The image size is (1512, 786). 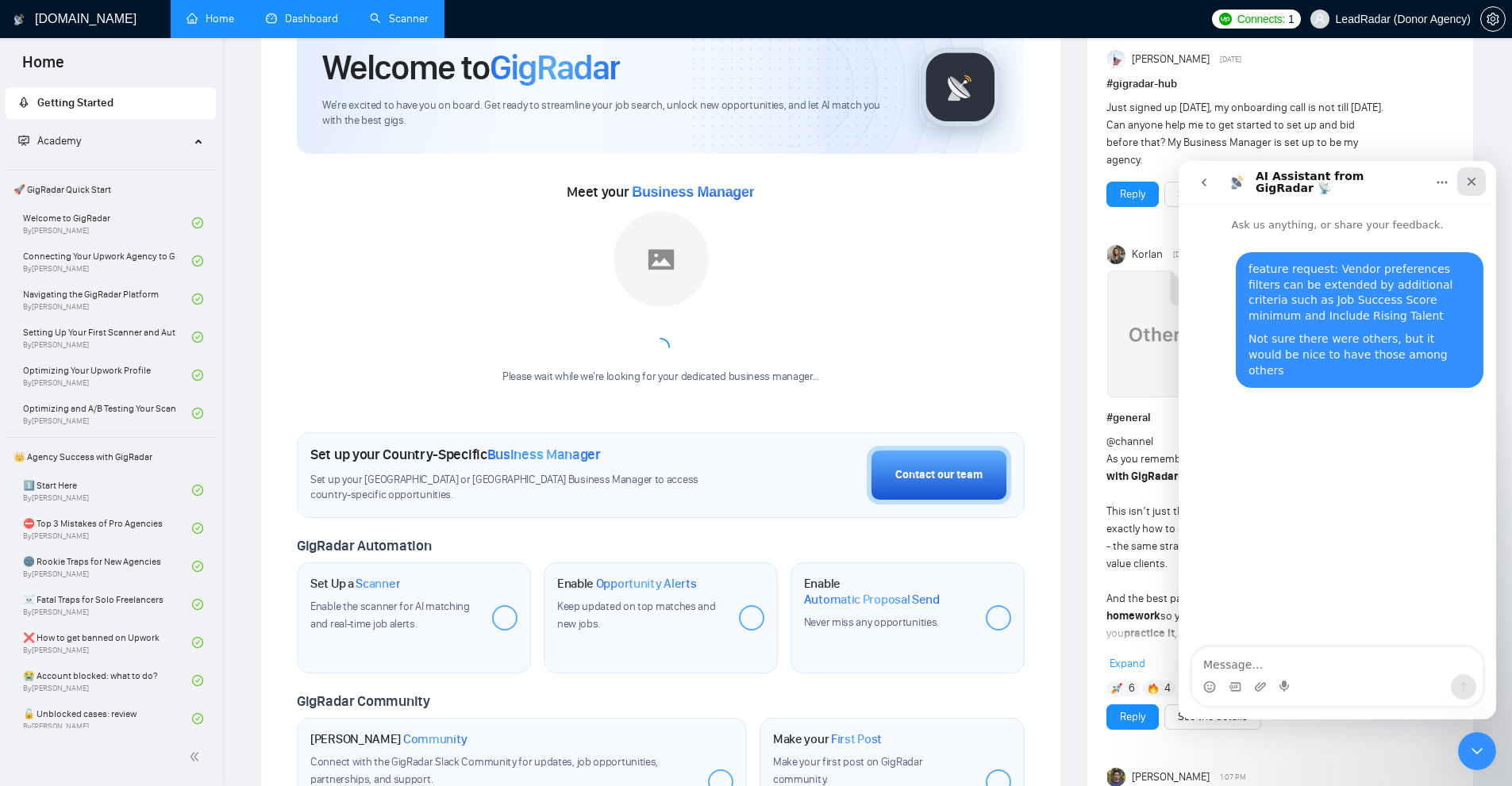 I want to click on button: setting, so click(x=1492, y=19).